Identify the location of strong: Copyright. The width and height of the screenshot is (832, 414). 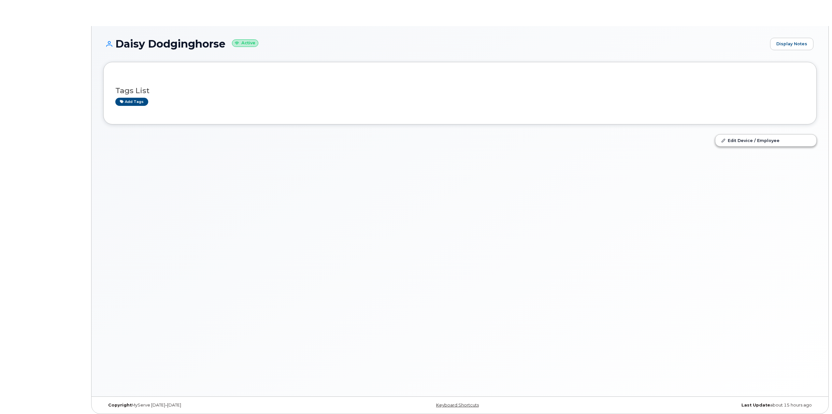
(120, 405).